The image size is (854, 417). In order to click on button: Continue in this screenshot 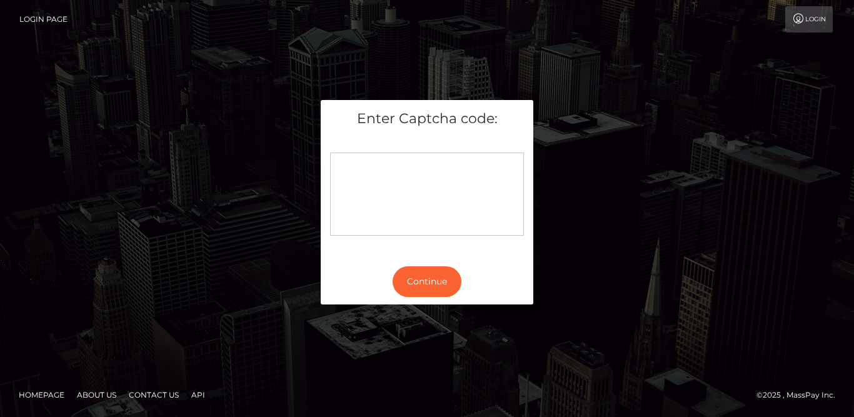, I will do `click(427, 281)`.